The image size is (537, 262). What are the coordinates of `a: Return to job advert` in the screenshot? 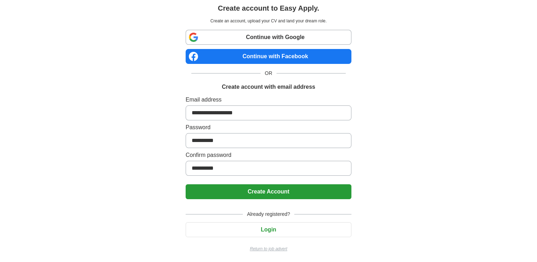 It's located at (268, 249).